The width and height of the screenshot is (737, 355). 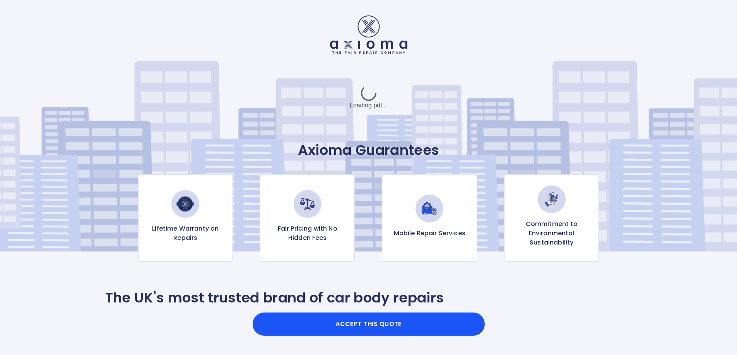 I want to click on p: Mobile Repair Services, so click(x=429, y=234).